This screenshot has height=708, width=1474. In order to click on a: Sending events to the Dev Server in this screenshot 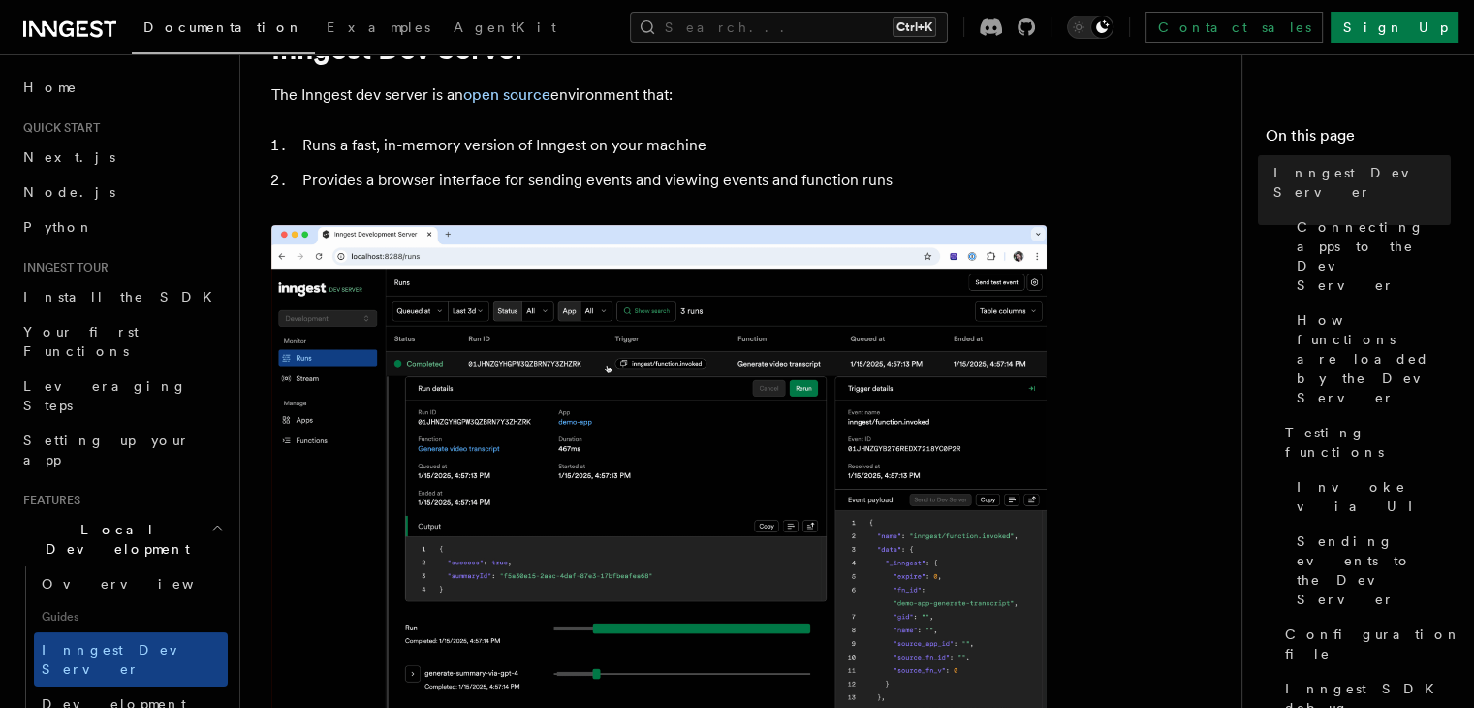, I will do `click(1370, 570)`.